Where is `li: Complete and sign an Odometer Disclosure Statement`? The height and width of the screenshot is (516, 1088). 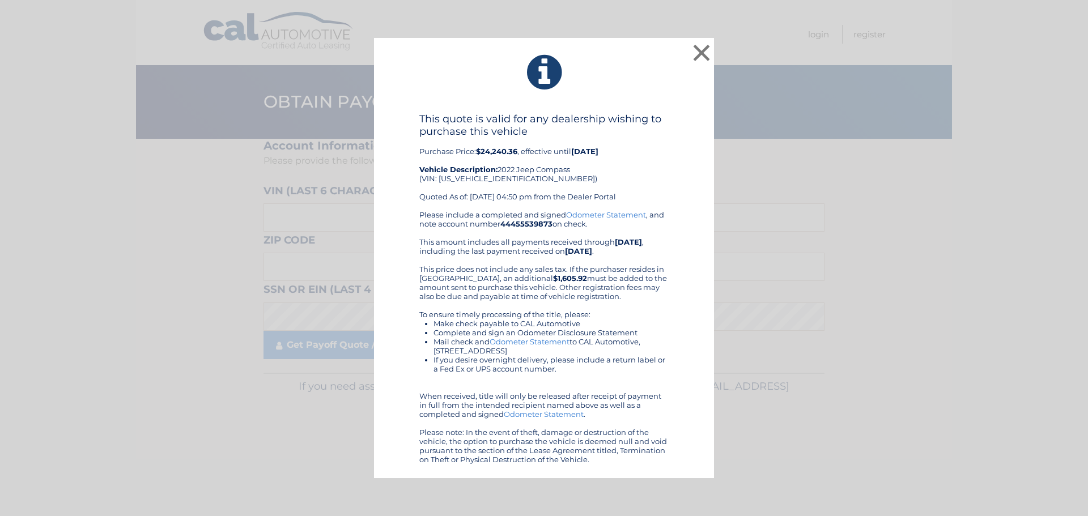 li: Complete and sign an Odometer Disclosure Statement is located at coordinates (551, 333).